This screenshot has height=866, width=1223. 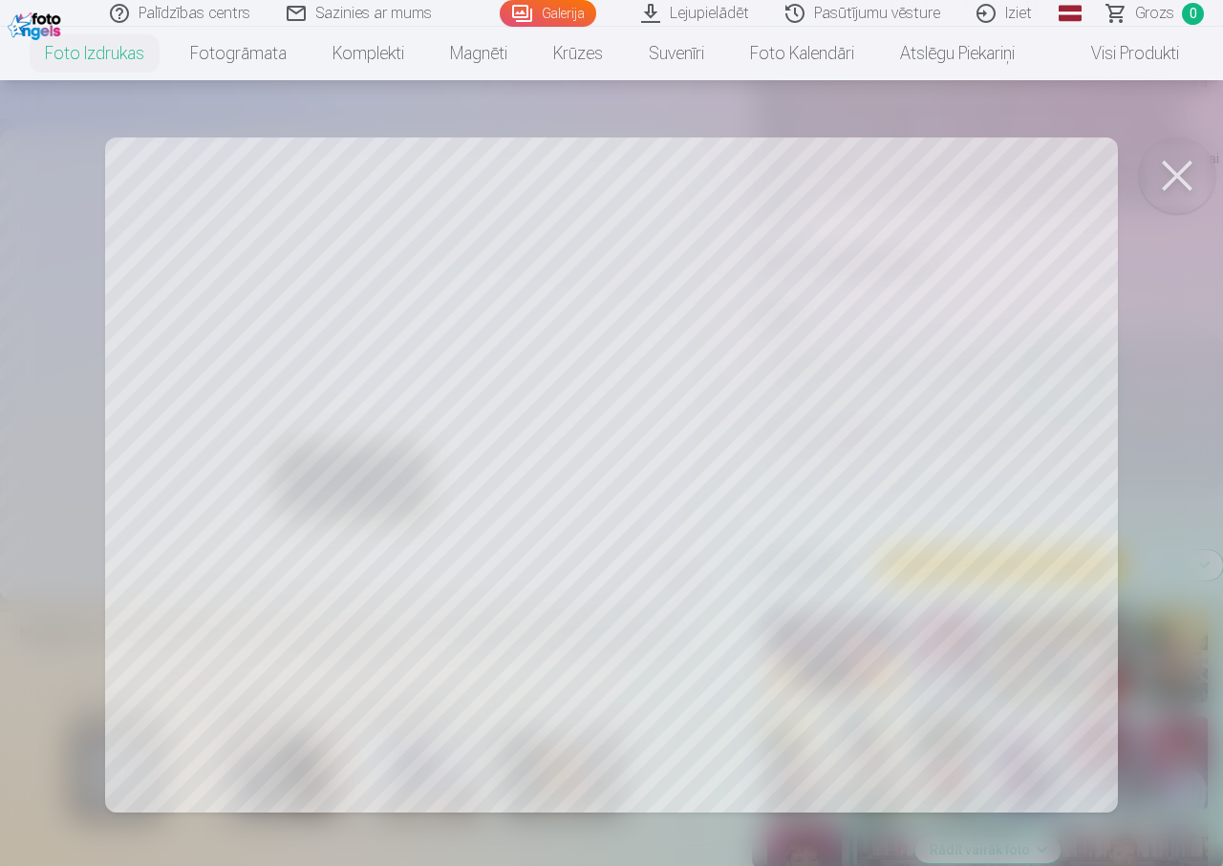 I want to click on a: Foto kalendāri, so click(x=802, y=53).